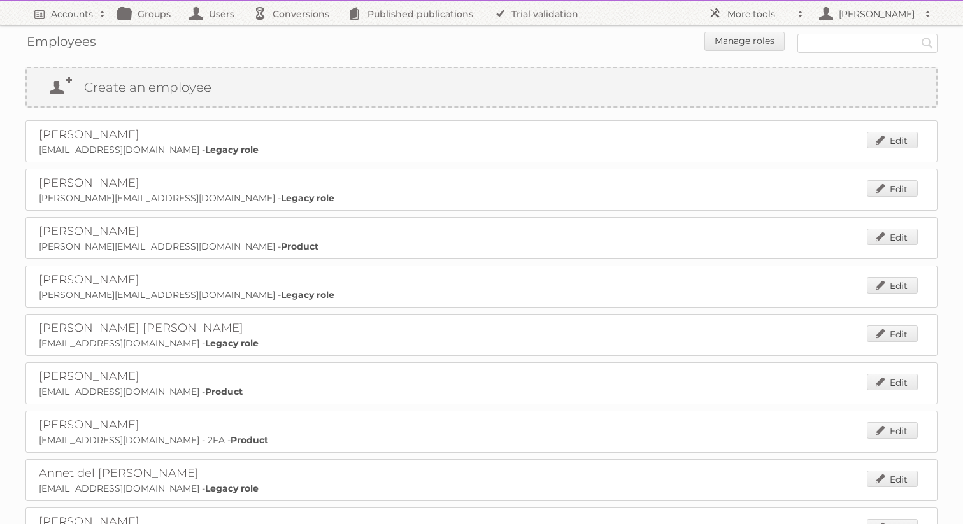  Describe the element at coordinates (148, 13) in the screenshot. I see `a: Groups` at that location.